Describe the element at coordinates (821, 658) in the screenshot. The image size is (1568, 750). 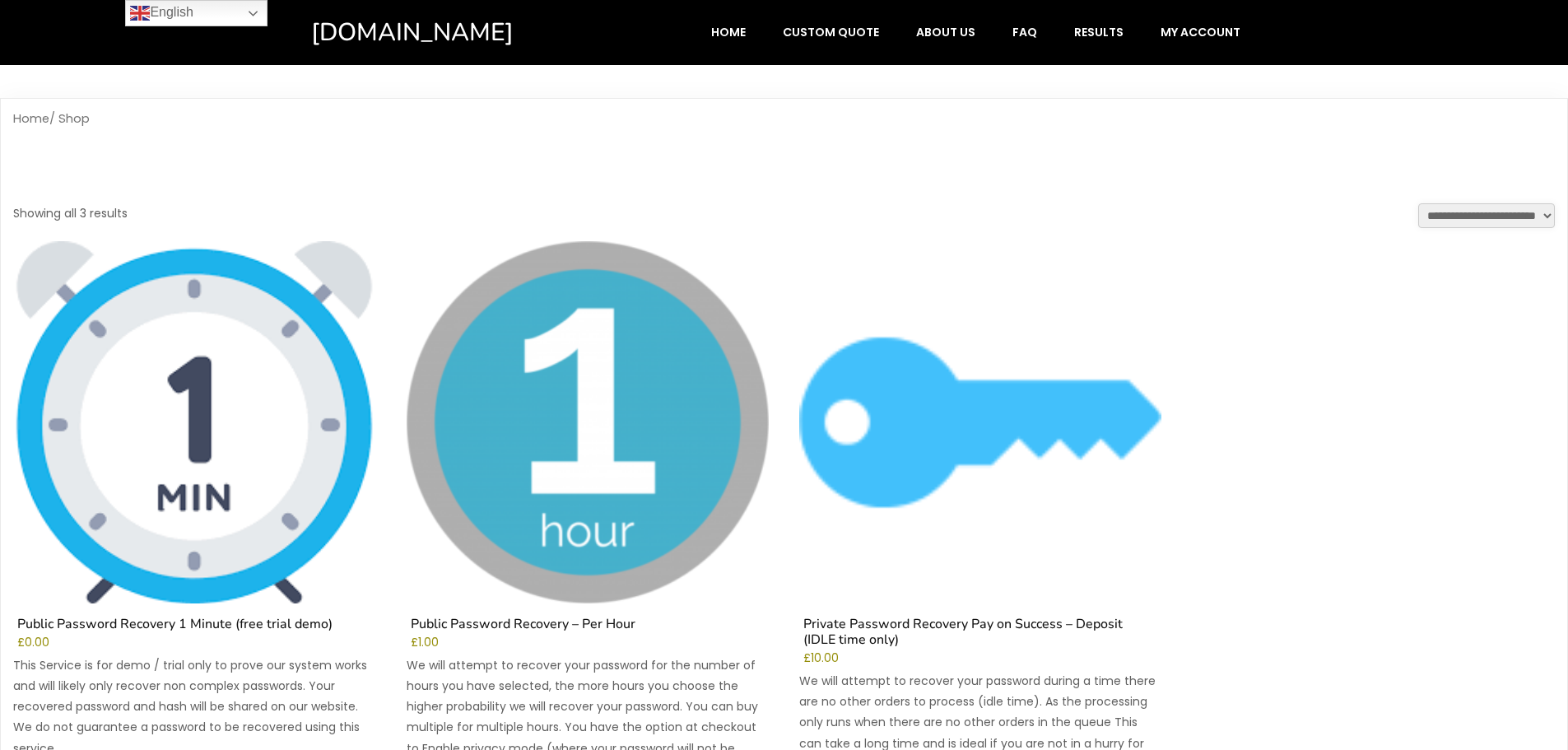
I see `bdi: 10.00` at that location.